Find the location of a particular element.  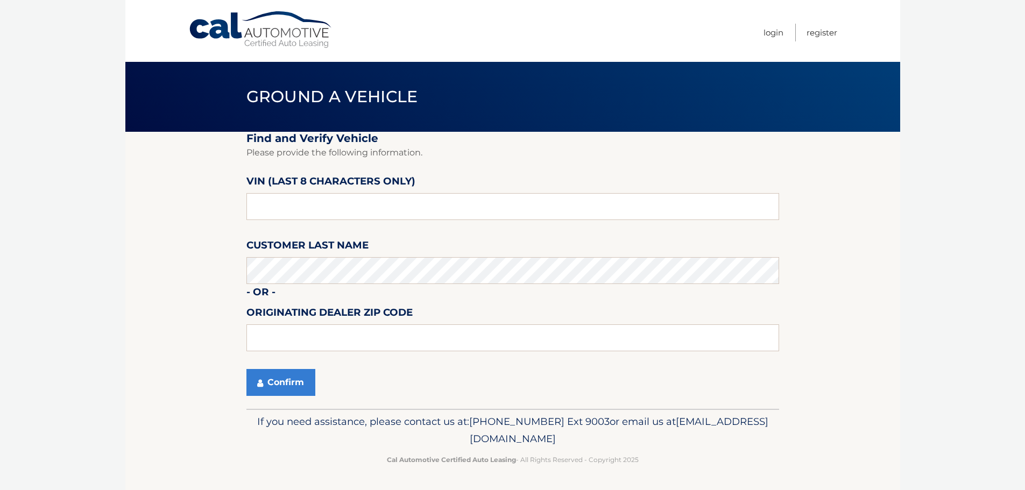

p: Please provide the following information. is located at coordinates (513, 153).